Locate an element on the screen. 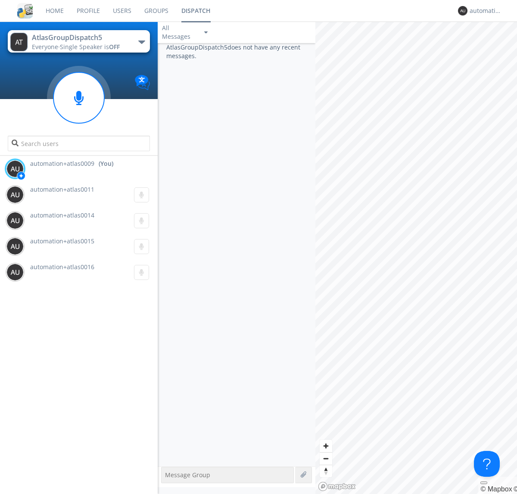 The image size is (517, 494). a: Mapbox is located at coordinates (496, 489).